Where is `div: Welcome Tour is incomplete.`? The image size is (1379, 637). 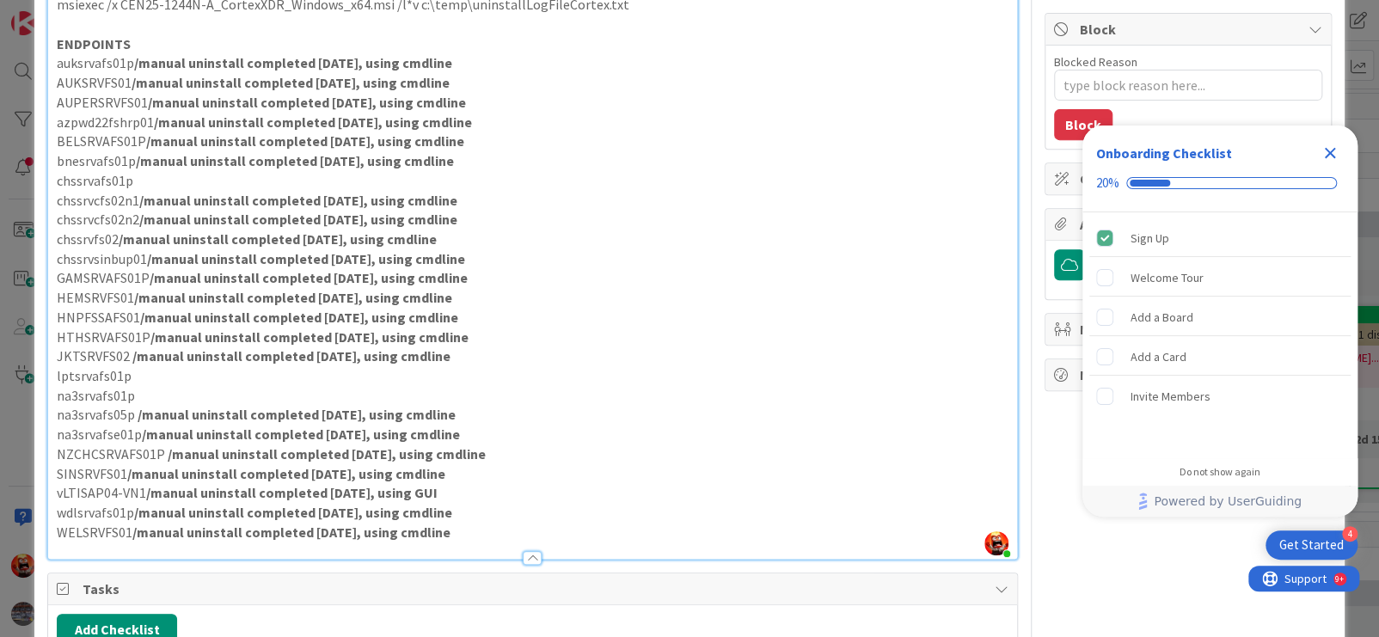 div: Welcome Tour is incomplete. is located at coordinates (1220, 278).